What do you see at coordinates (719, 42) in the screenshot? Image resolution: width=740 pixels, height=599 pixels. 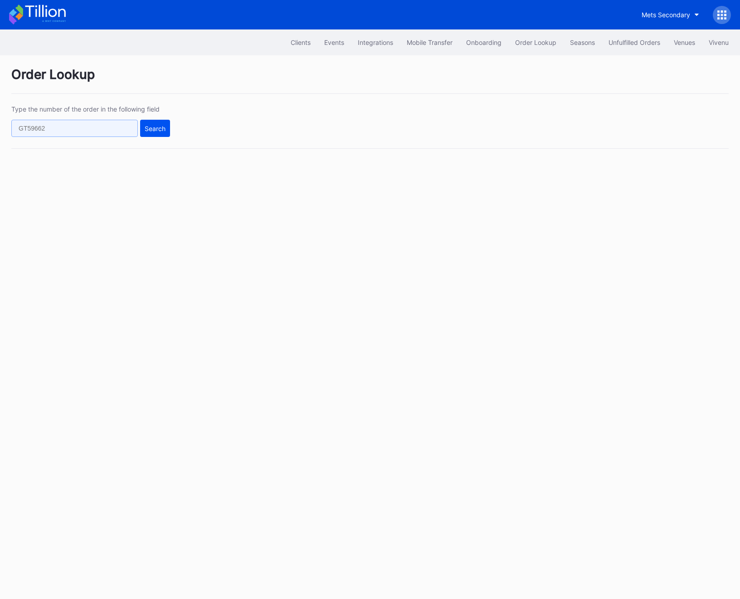 I see `a: Vivenu` at bounding box center [719, 42].